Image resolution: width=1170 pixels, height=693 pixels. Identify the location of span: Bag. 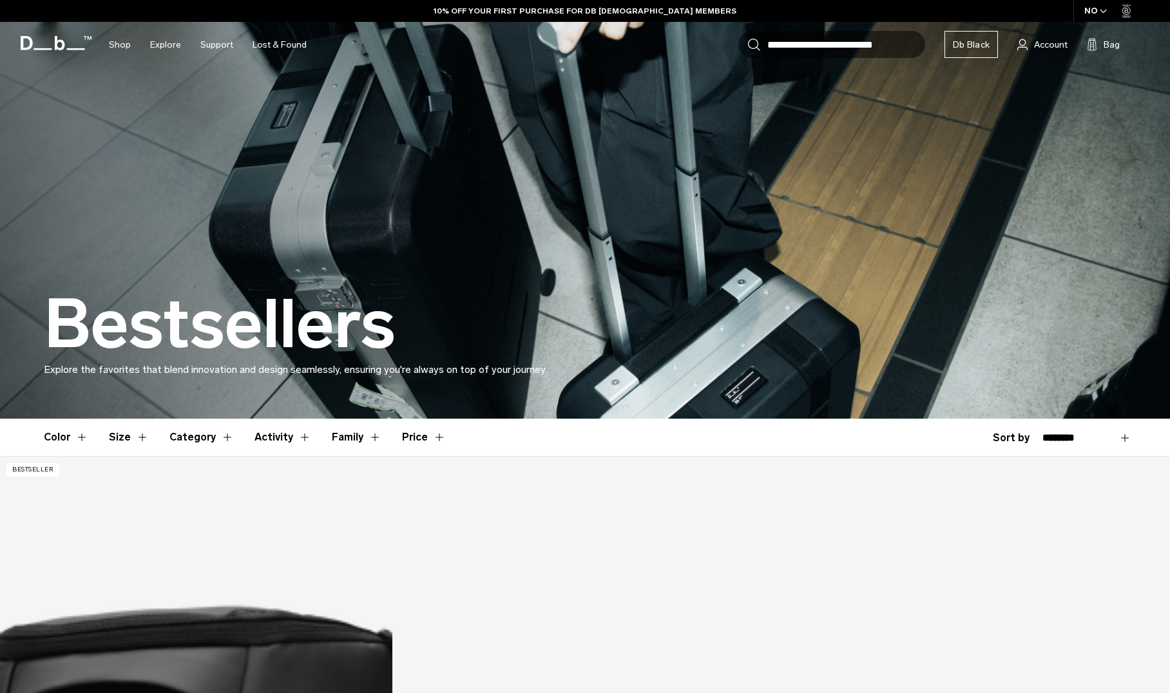
(1111, 44).